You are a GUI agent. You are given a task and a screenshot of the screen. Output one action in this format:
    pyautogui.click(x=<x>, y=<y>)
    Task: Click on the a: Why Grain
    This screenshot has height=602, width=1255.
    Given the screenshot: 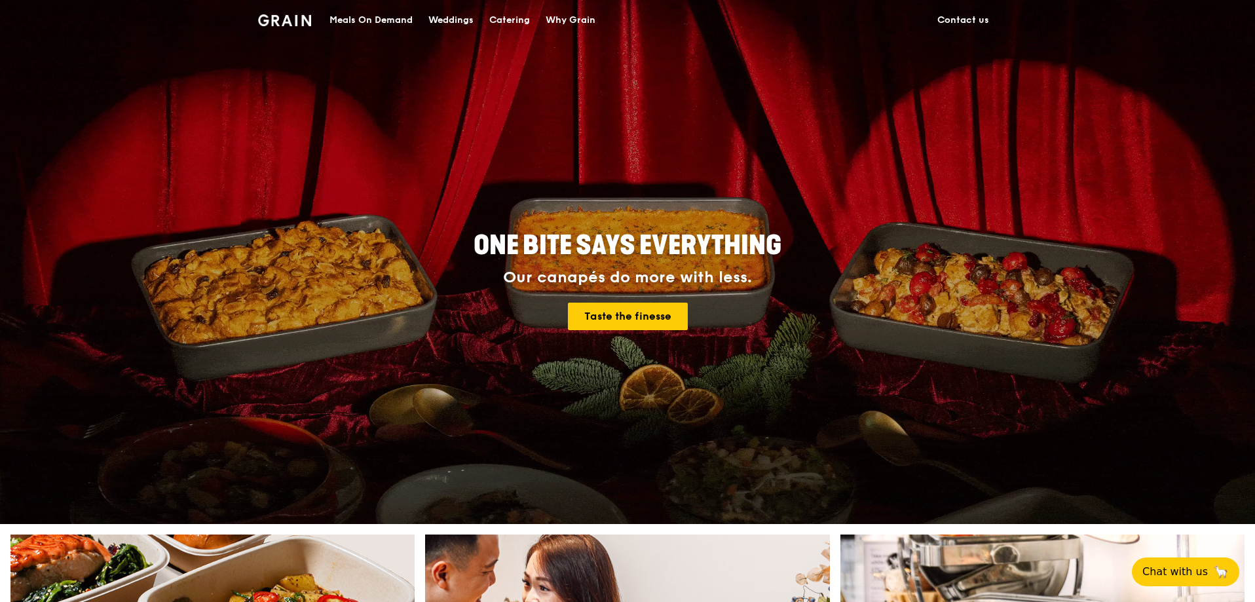 What is the action you would take?
    pyautogui.click(x=571, y=20)
    